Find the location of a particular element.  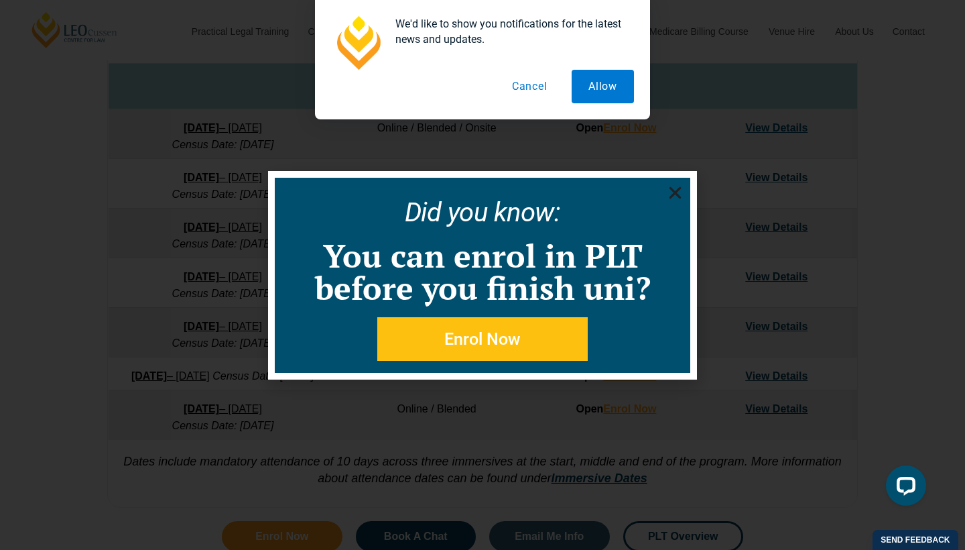

button: Cancel is located at coordinates (530, 86).